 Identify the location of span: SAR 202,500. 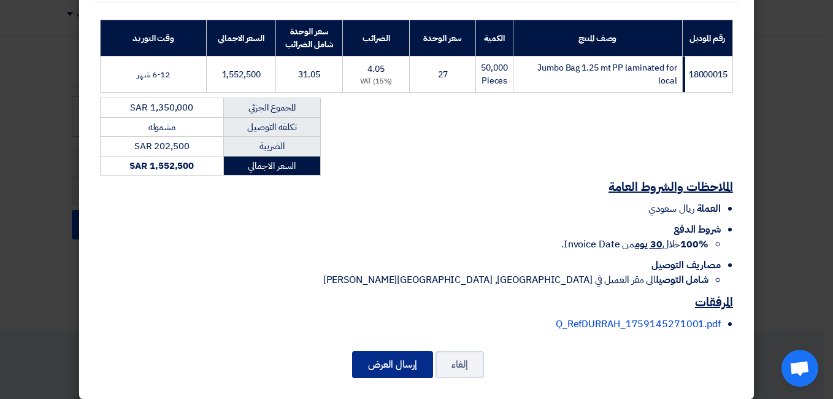
(162, 146).